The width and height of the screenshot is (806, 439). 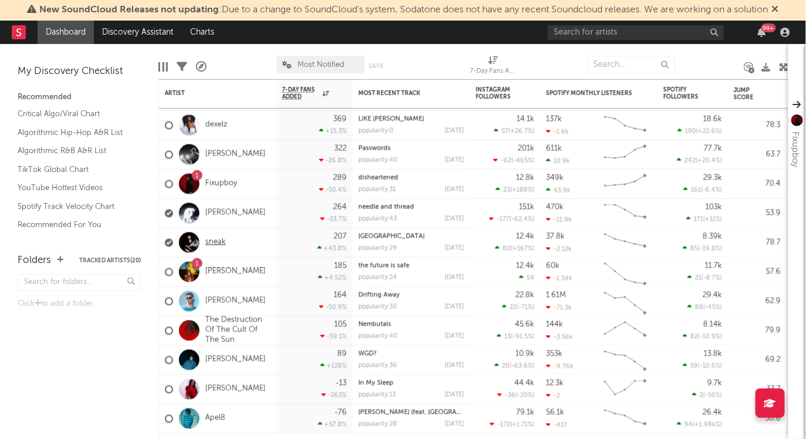 I want to click on span: -6.4 %, so click(x=711, y=190).